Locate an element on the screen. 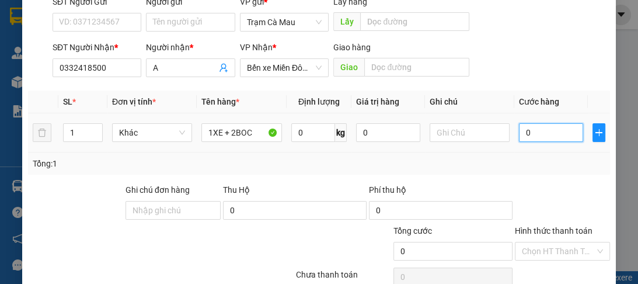 This screenshot has height=284, width=638. span: plus is located at coordinates (599, 132).